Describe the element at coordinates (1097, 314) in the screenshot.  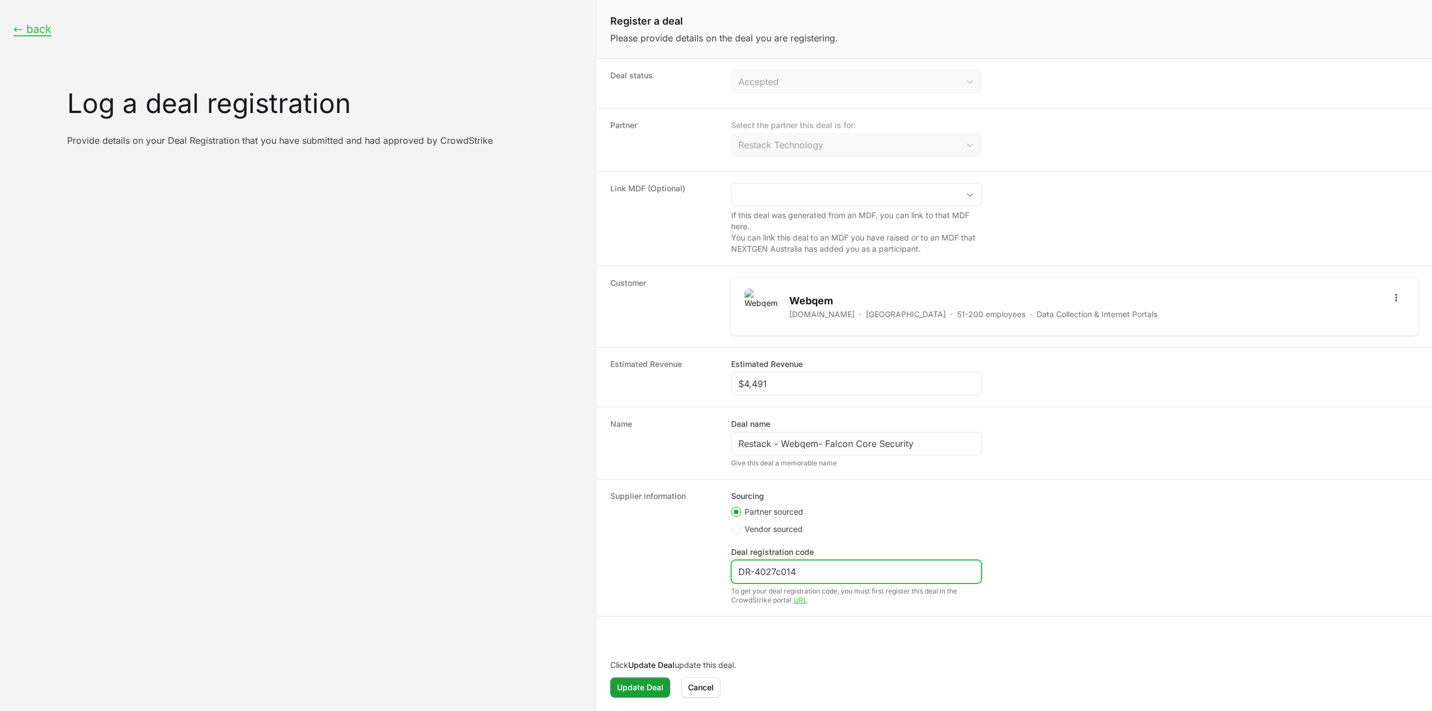
I see `p: Data Collection & Internet Portals` at that location.